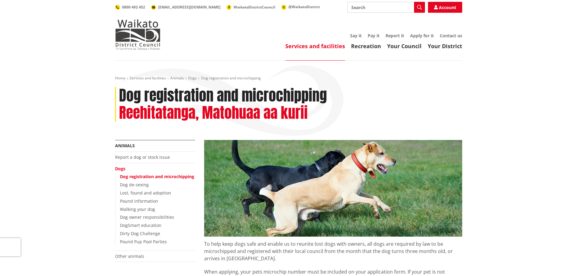 The height and width of the screenshot is (276, 577). Describe the element at coordinates (140, 233) in the screenshot. I see `a: Dirty Dog Challenge` at that location.